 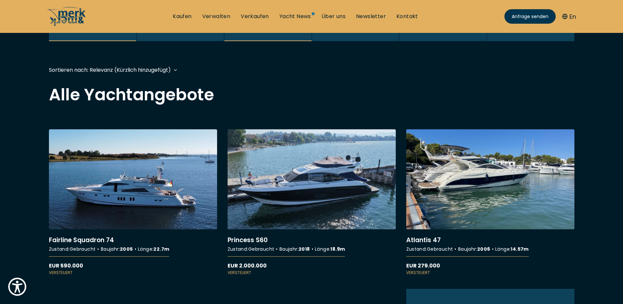 I want to click on button: Show Accessibility Preferences, so click(x=17, y=286).